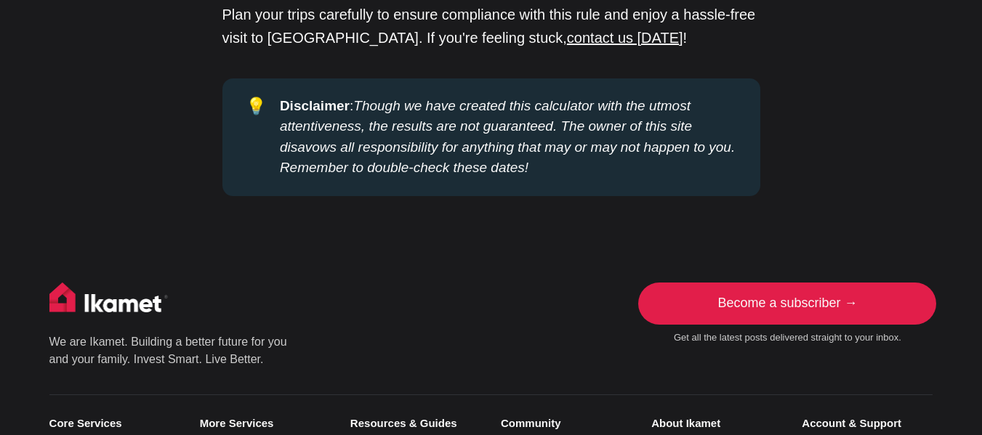 The image size is (982, 435). Describe the element at coordinates (169, 351) in the screenshot. I see `p: We are Ikamet. Building a better future for you and your family. Invest Smart. Live Better.` at that location.